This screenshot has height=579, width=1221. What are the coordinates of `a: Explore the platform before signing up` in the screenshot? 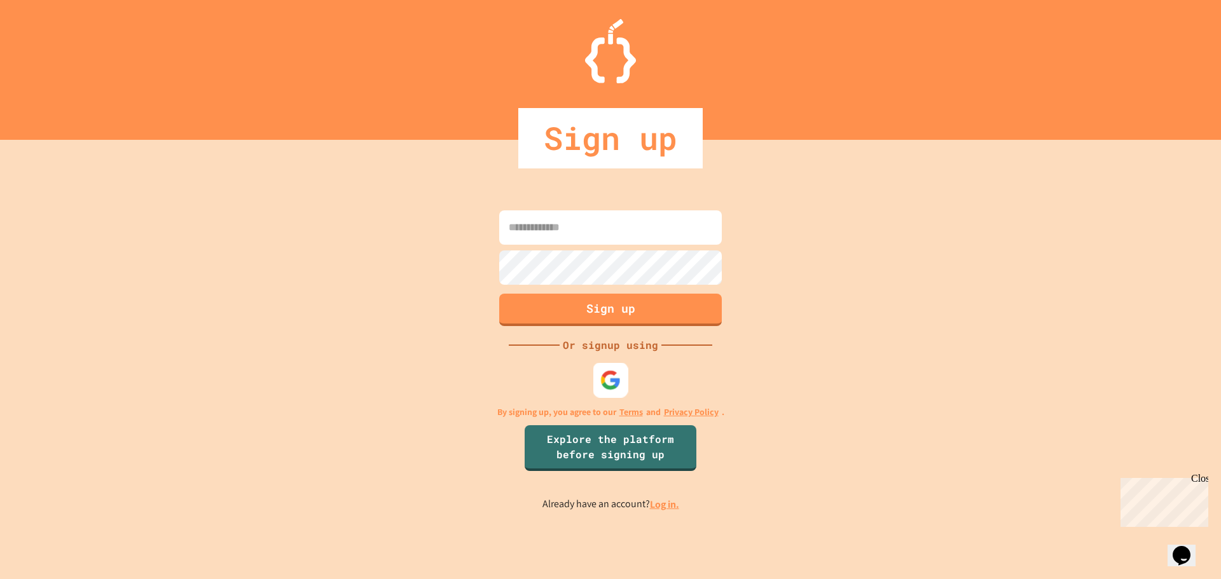 It's located at (610, 448).